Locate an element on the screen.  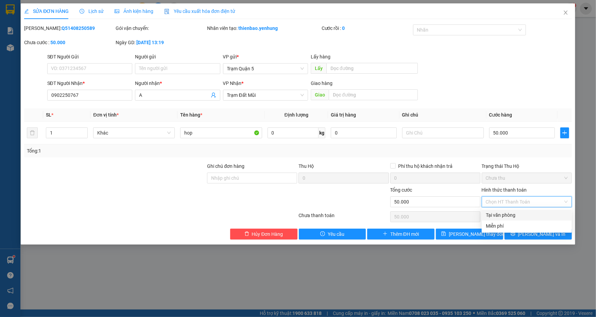
div: Người nhận is located at coordinates (178, 83).